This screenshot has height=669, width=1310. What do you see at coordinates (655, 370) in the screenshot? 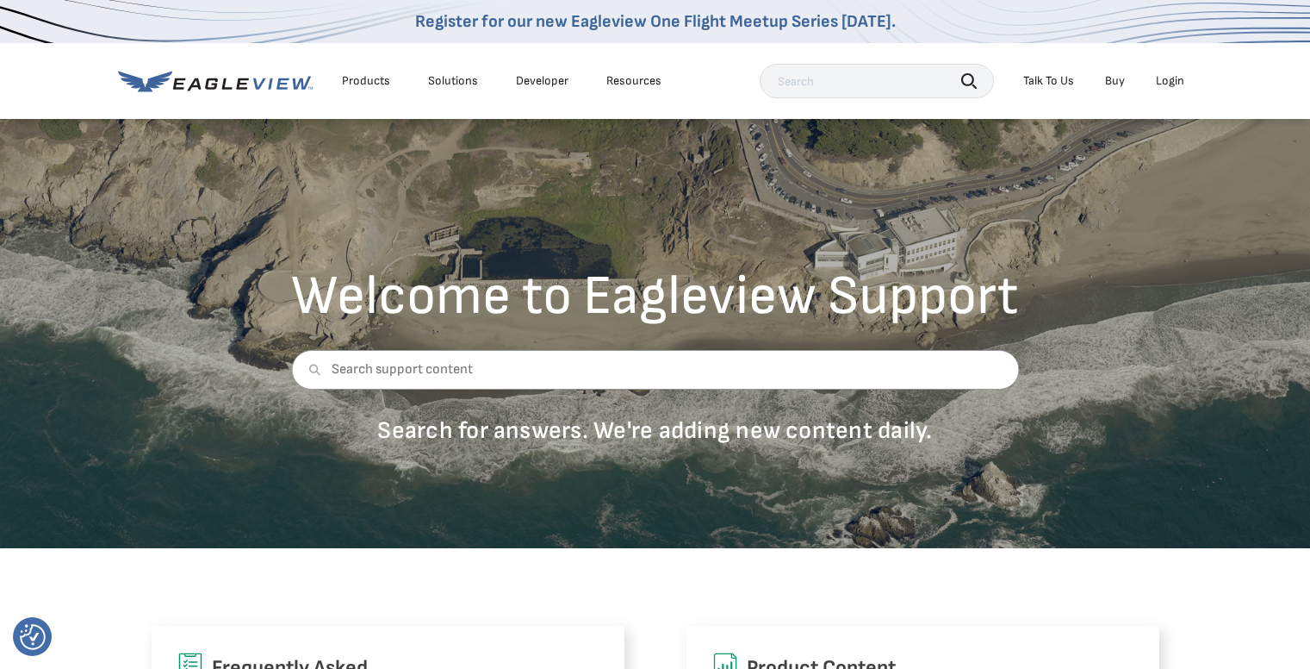
I see `input: Search support content` at bounding box center [655, 370].